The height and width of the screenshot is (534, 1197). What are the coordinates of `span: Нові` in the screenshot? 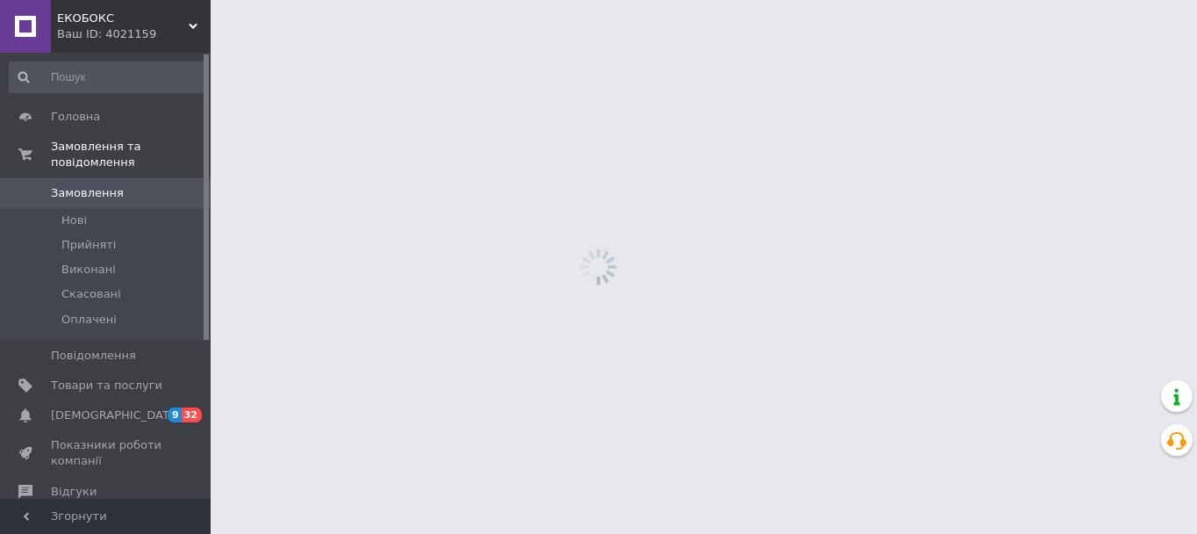 It's located at (74, 220).